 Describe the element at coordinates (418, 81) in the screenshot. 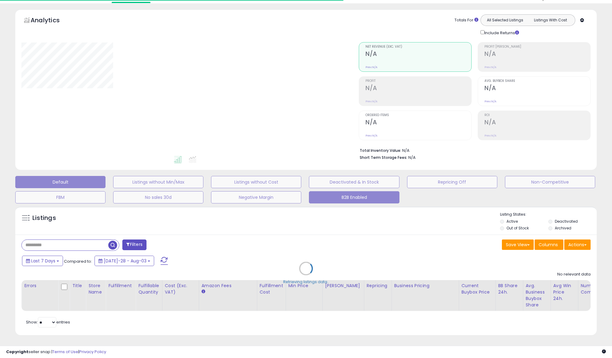

I see `span: Profit` at that location.